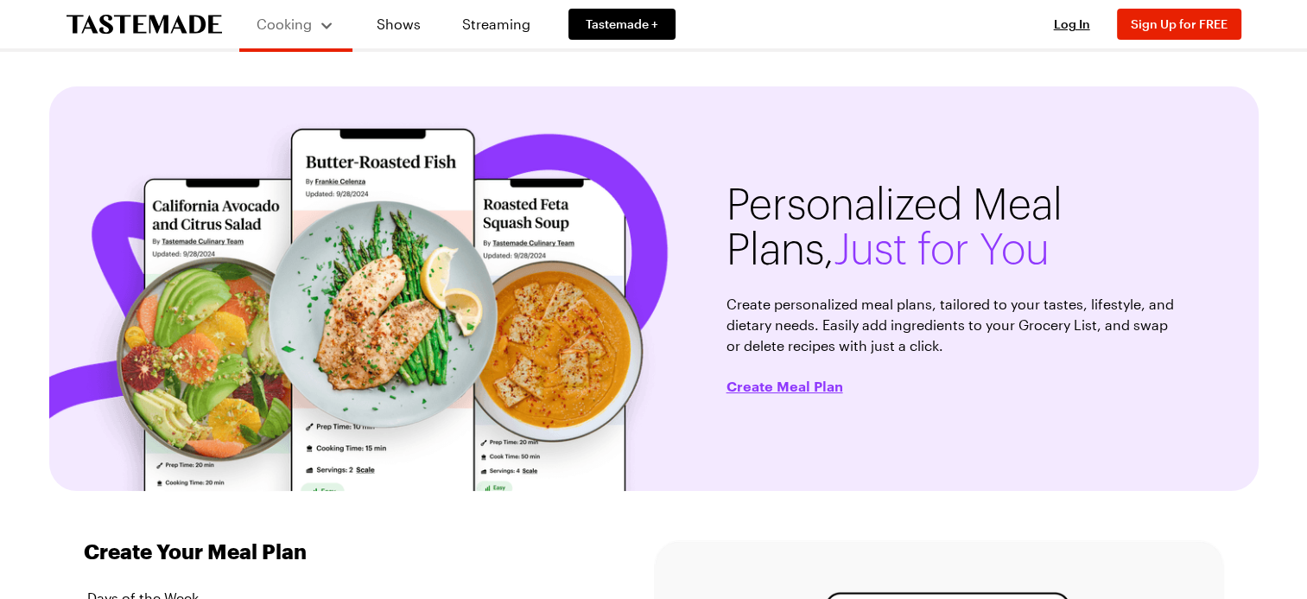  I want to click on h1: Create Your Meal Plan, so click(195, 551).